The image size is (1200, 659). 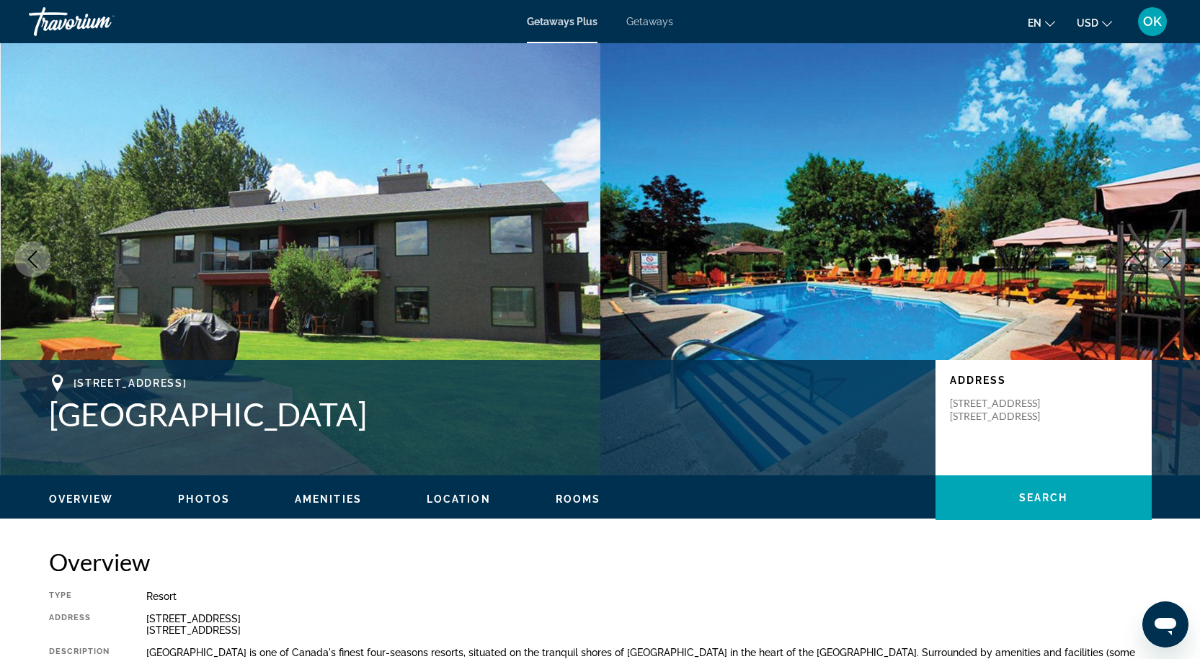 I want to click on button: Change language, so click(x=1041, y=22).